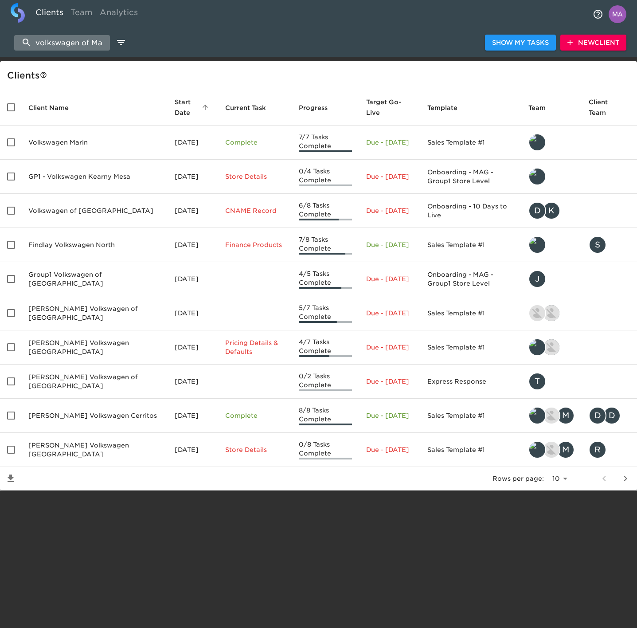 The width and height of the screenshot is (637, 628). I want to click on div: tyler@roadster.com, nikko.foster@roadster.com, so click(552, 347).